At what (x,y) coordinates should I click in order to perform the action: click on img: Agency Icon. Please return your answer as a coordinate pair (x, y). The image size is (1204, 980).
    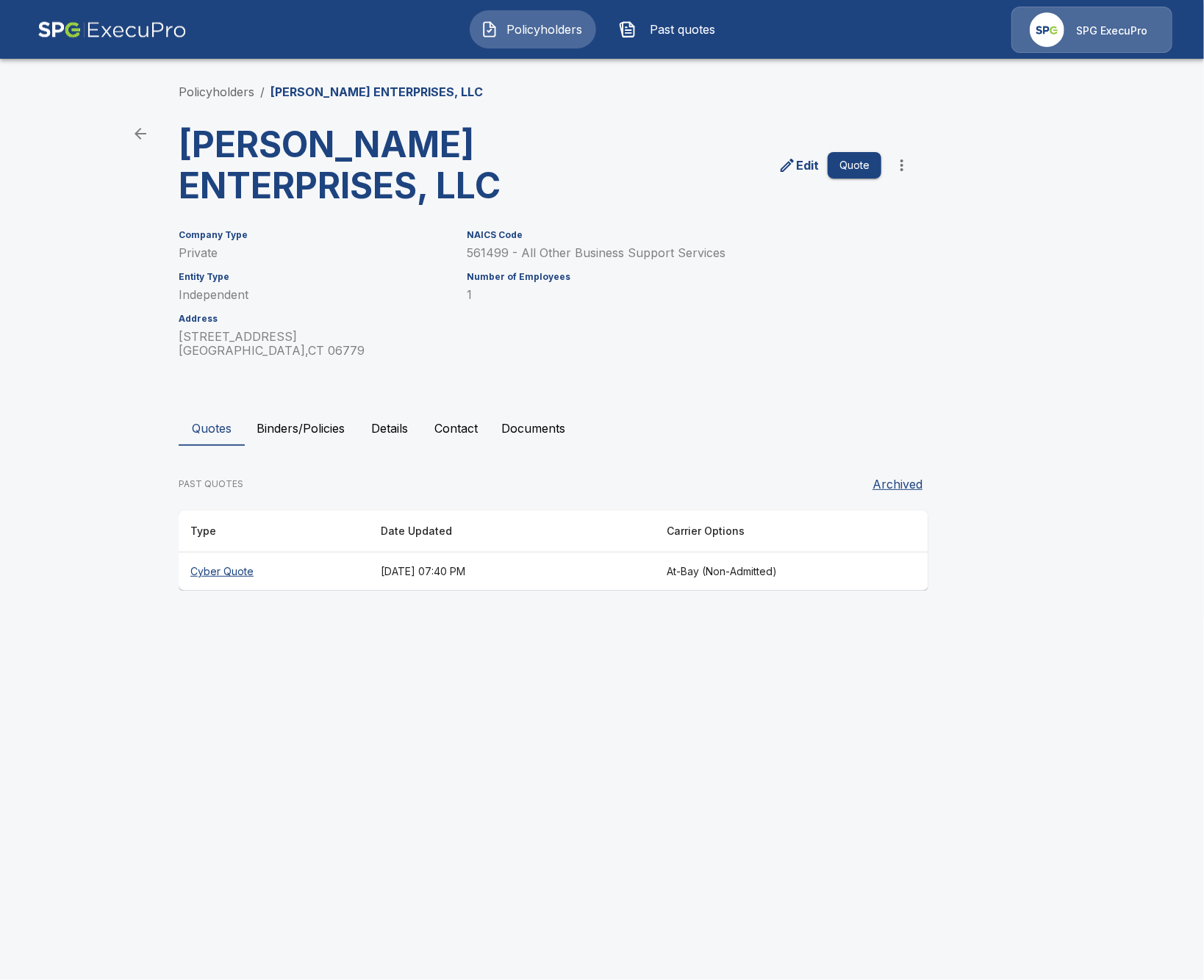
    Looking at the image, I should click on (1047, 30).